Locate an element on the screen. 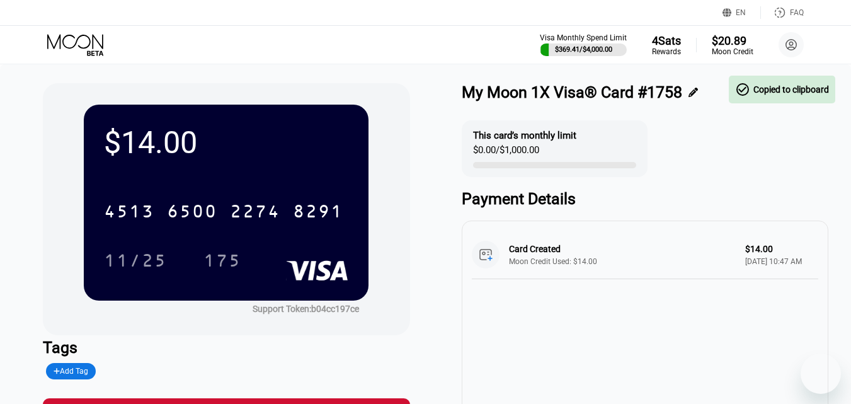  div: Rewards is located at coordinates (667, 52).